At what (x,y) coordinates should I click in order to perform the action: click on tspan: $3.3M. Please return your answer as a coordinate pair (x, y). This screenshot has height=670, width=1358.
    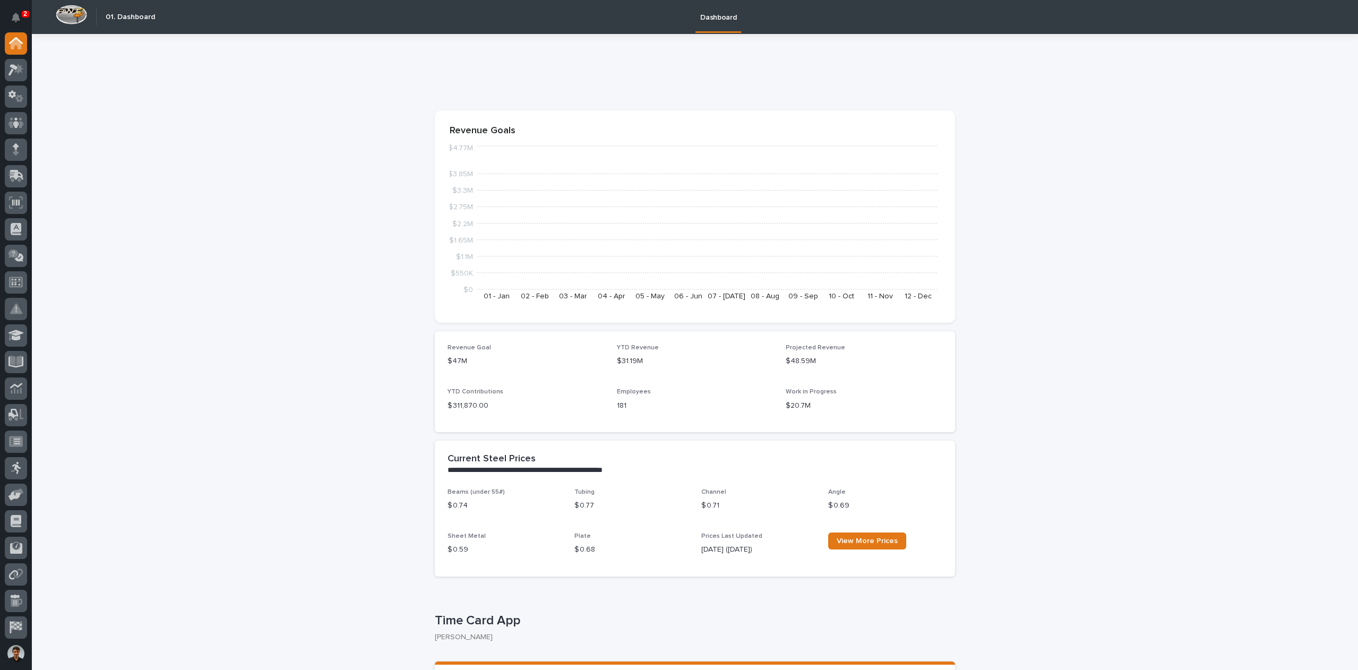
    Looking at the image, I should click on (462, 191).